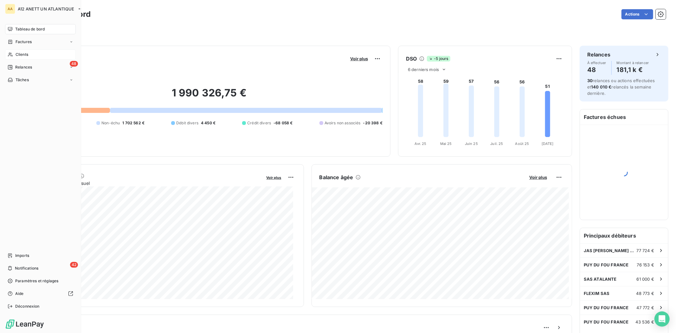 Image resolution: width=676 pixels, height=333 pixels. I want to click on span: Factures, so click(23, 42).